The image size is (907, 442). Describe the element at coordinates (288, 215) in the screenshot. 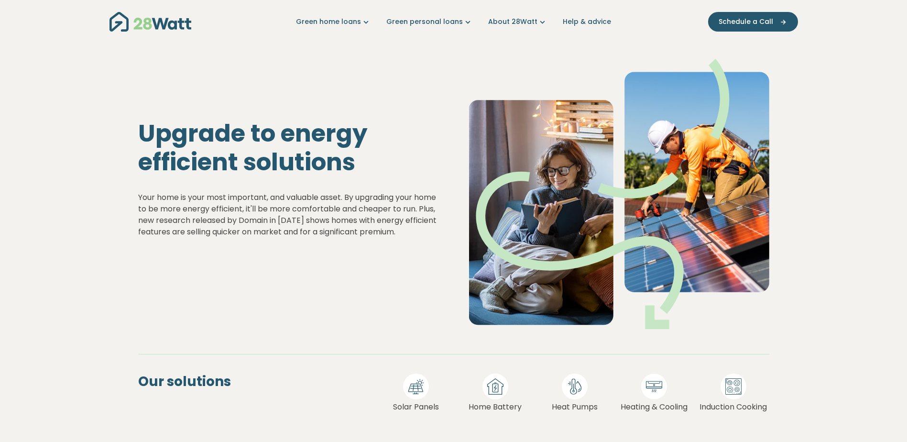

I see `div: Your home is your most important, and valuable asset. By upgrading your home to be more energy ef...` at that location.